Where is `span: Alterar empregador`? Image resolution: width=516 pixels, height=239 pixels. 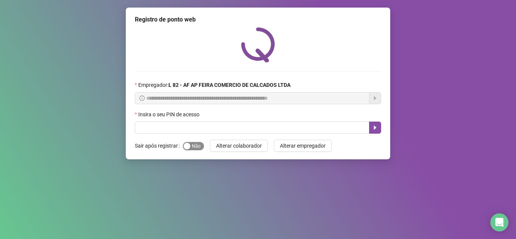 span: Alterar empregador is located at coordinates (302, 146).